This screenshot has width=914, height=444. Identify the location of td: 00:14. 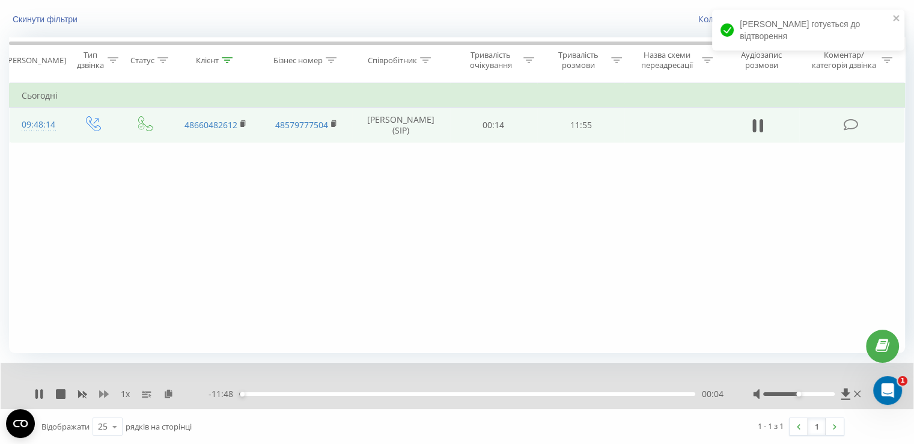
(493, 125).